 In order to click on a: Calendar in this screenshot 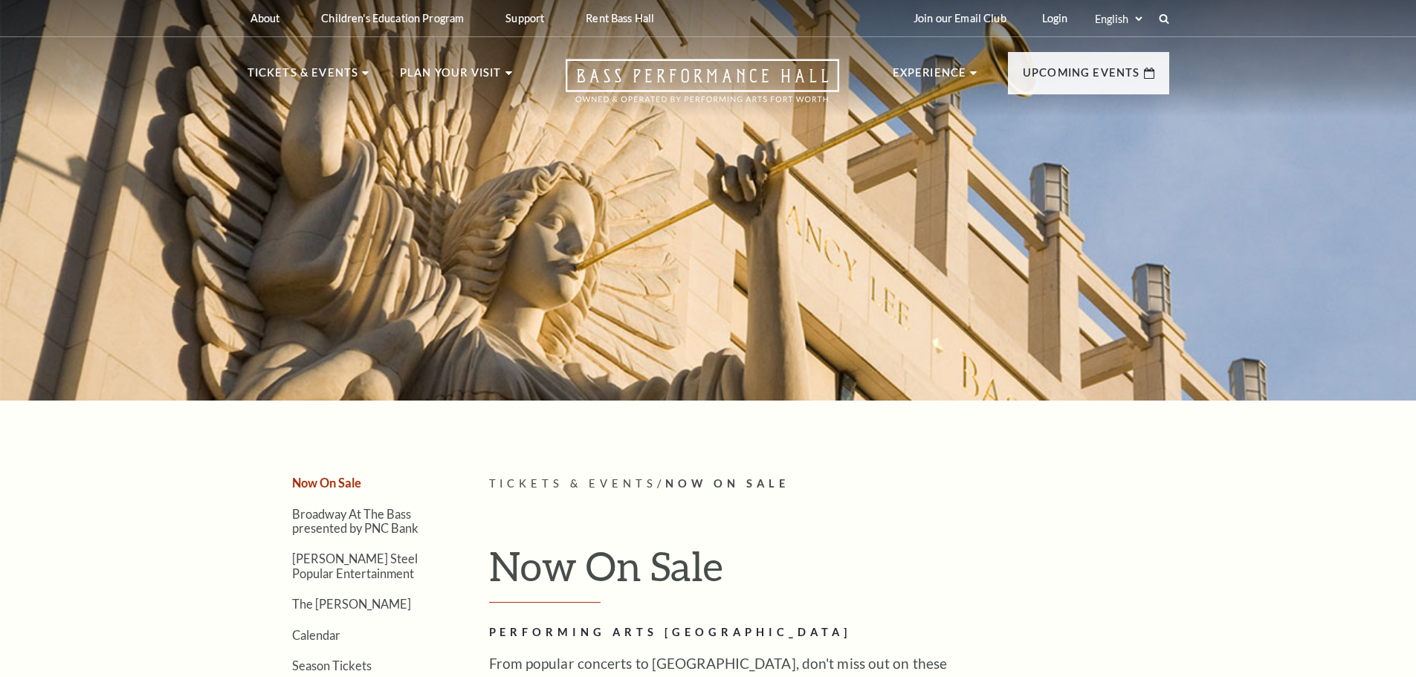, I will do `click(316, 635)`.